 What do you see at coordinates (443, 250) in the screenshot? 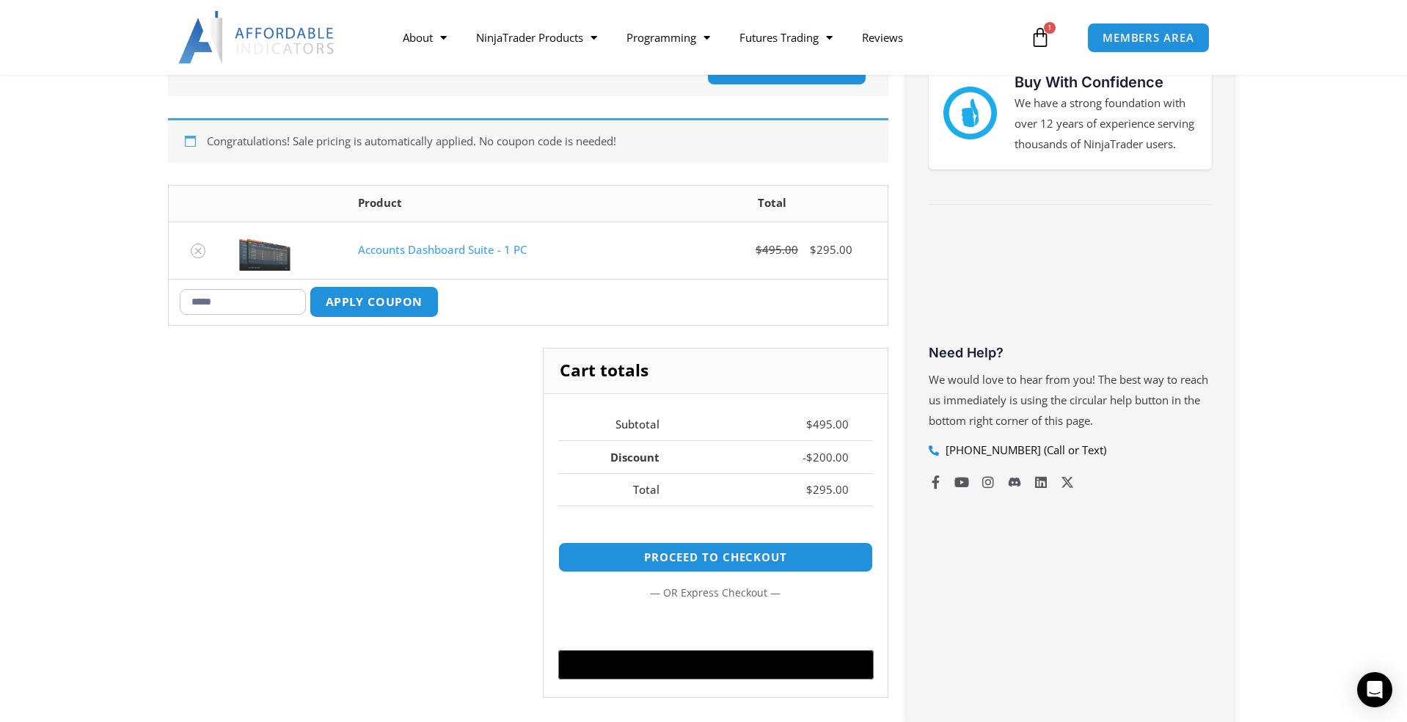
I see `a: Accounts Dashboard Suite - 1 PC` at bounding box center [443, 250].